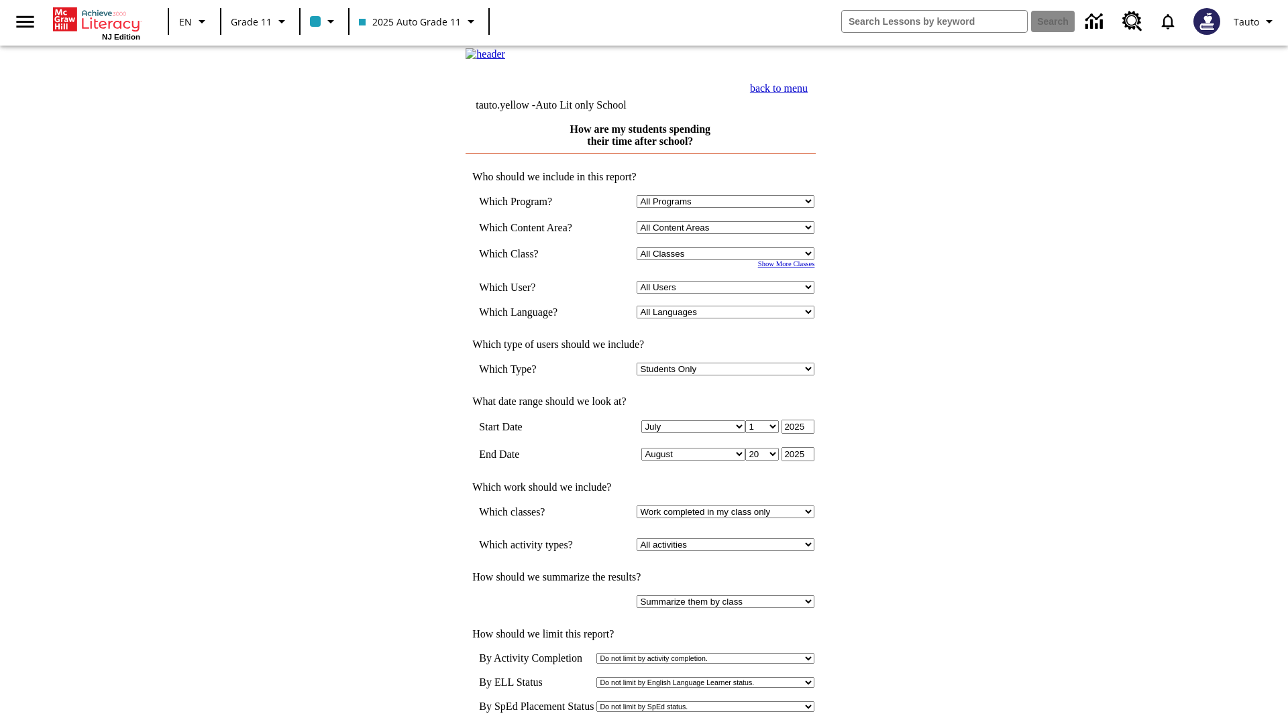 The height and width of the screenshot is (724, 1288). Describe the element at coordinates (1095, 21) in the screenshot. I see `a: Data Center` at that location.